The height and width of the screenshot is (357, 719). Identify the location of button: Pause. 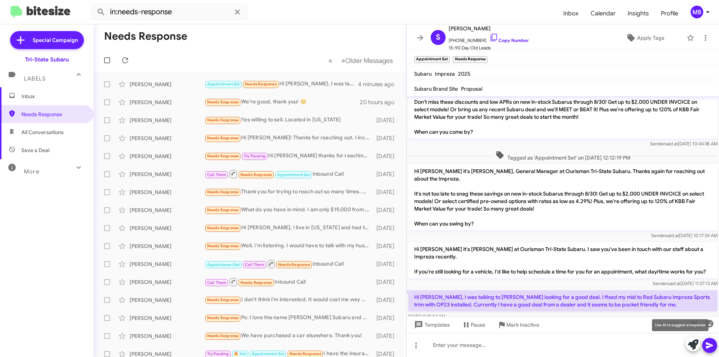
(473, 324).